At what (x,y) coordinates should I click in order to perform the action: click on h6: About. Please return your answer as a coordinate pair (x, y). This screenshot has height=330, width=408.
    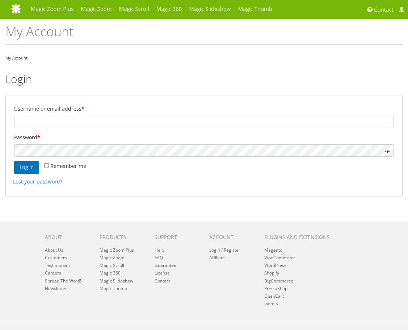
    Looking at the image, I should click on (67, 237).